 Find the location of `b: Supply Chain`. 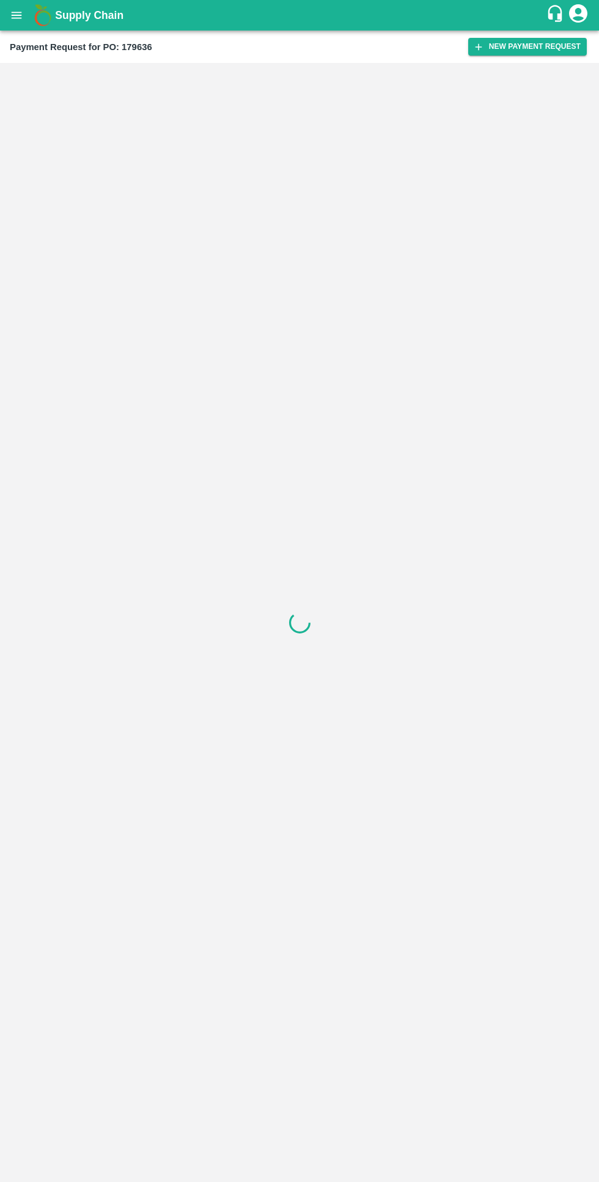

b: Supply Chain is located at coordinates (89, 15).